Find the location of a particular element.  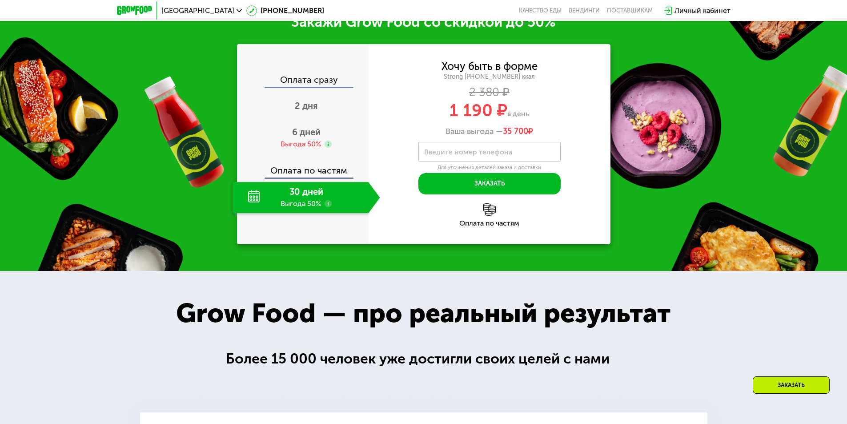

label: Введите номер телефона is located at coordinates (468, 152).